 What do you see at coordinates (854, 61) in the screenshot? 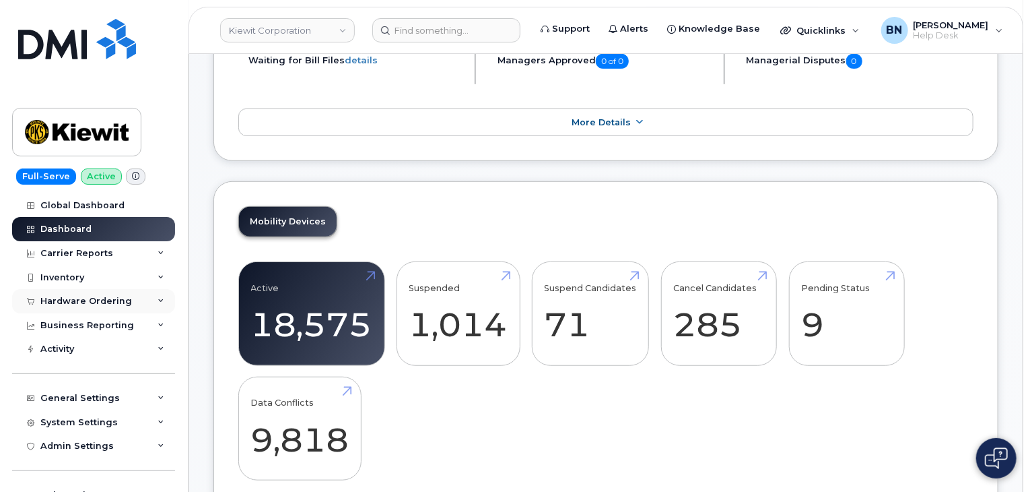
I see `span: 0` at bounding box center [854, 61].